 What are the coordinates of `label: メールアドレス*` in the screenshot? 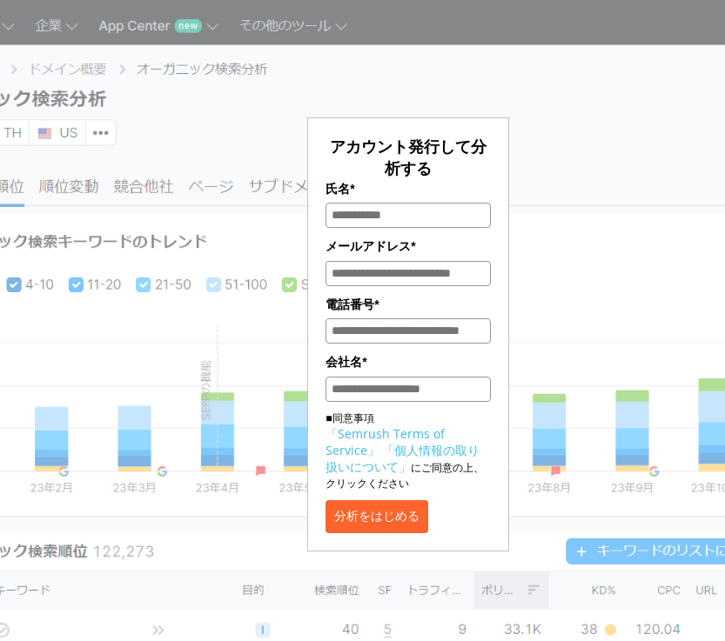 It's located at (407, 246).